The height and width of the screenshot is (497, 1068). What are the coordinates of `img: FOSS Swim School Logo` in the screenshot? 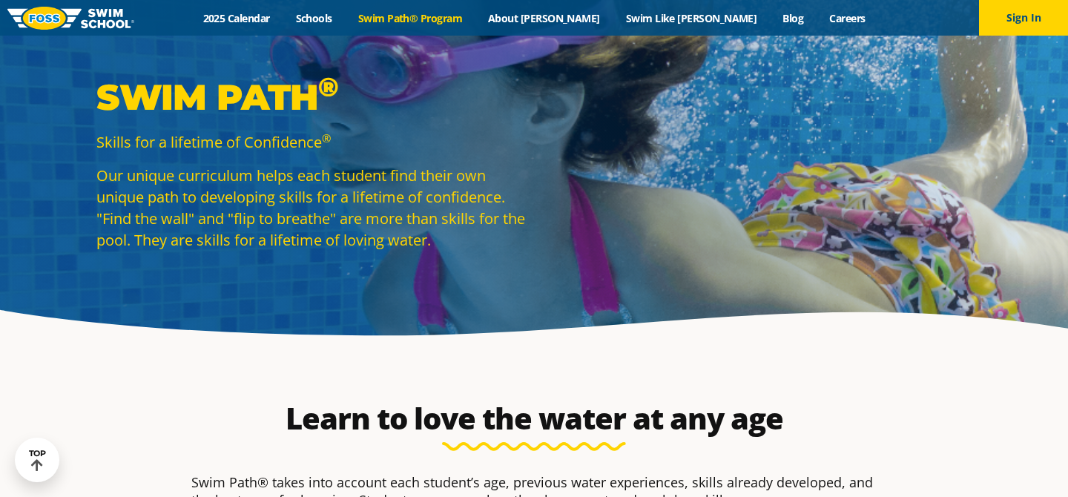 It's located at (70, 18).